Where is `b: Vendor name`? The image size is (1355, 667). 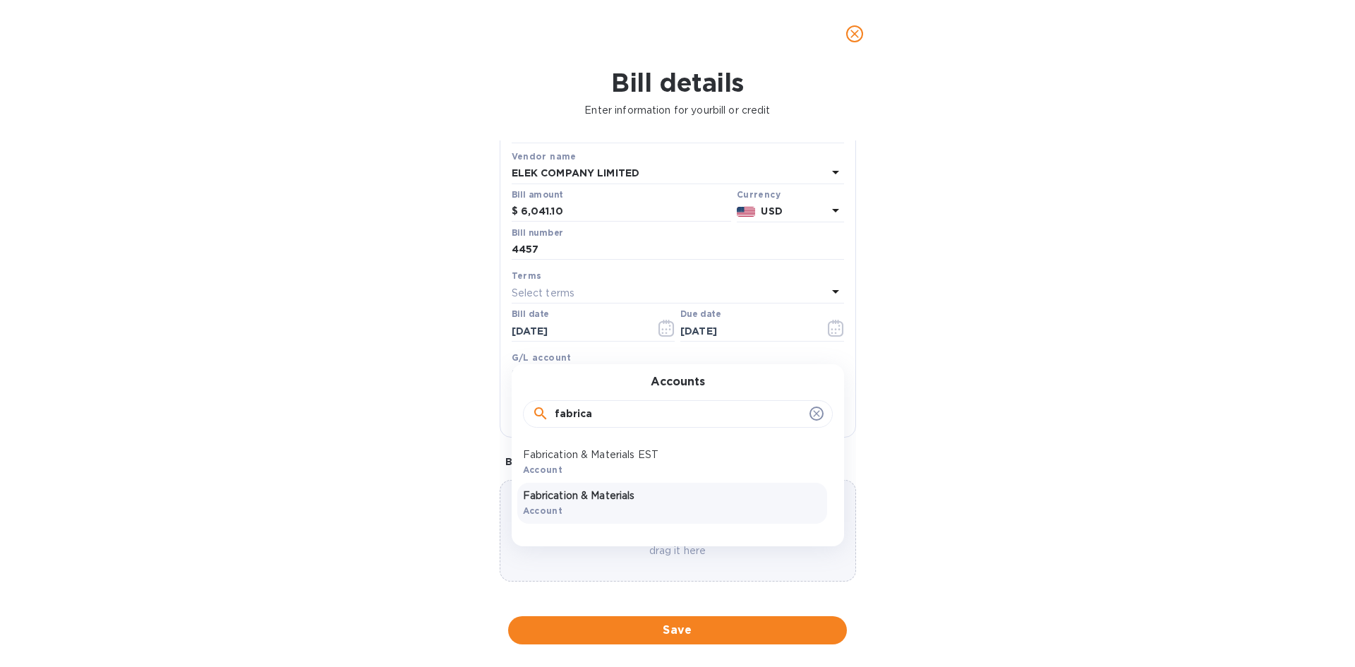 b: Vendor name is located at coordinates (544, 156).